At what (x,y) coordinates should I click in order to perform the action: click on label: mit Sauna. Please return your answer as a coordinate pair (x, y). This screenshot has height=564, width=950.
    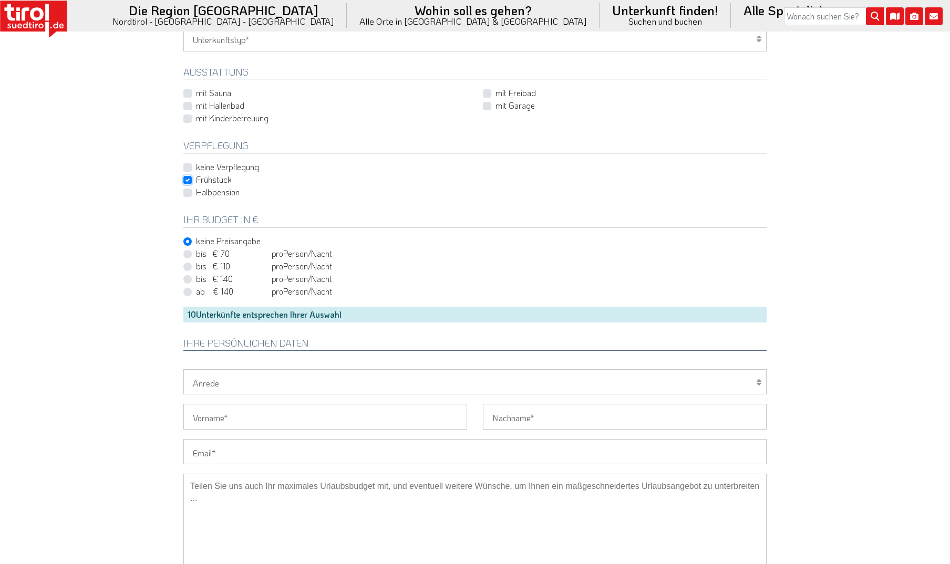
    Looking at the image, I should click on (213, 93).